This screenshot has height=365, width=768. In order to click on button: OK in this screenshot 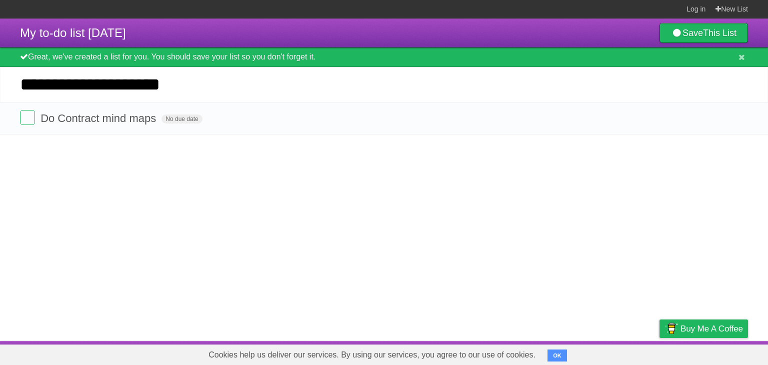, I will do `click(557, 356)`.